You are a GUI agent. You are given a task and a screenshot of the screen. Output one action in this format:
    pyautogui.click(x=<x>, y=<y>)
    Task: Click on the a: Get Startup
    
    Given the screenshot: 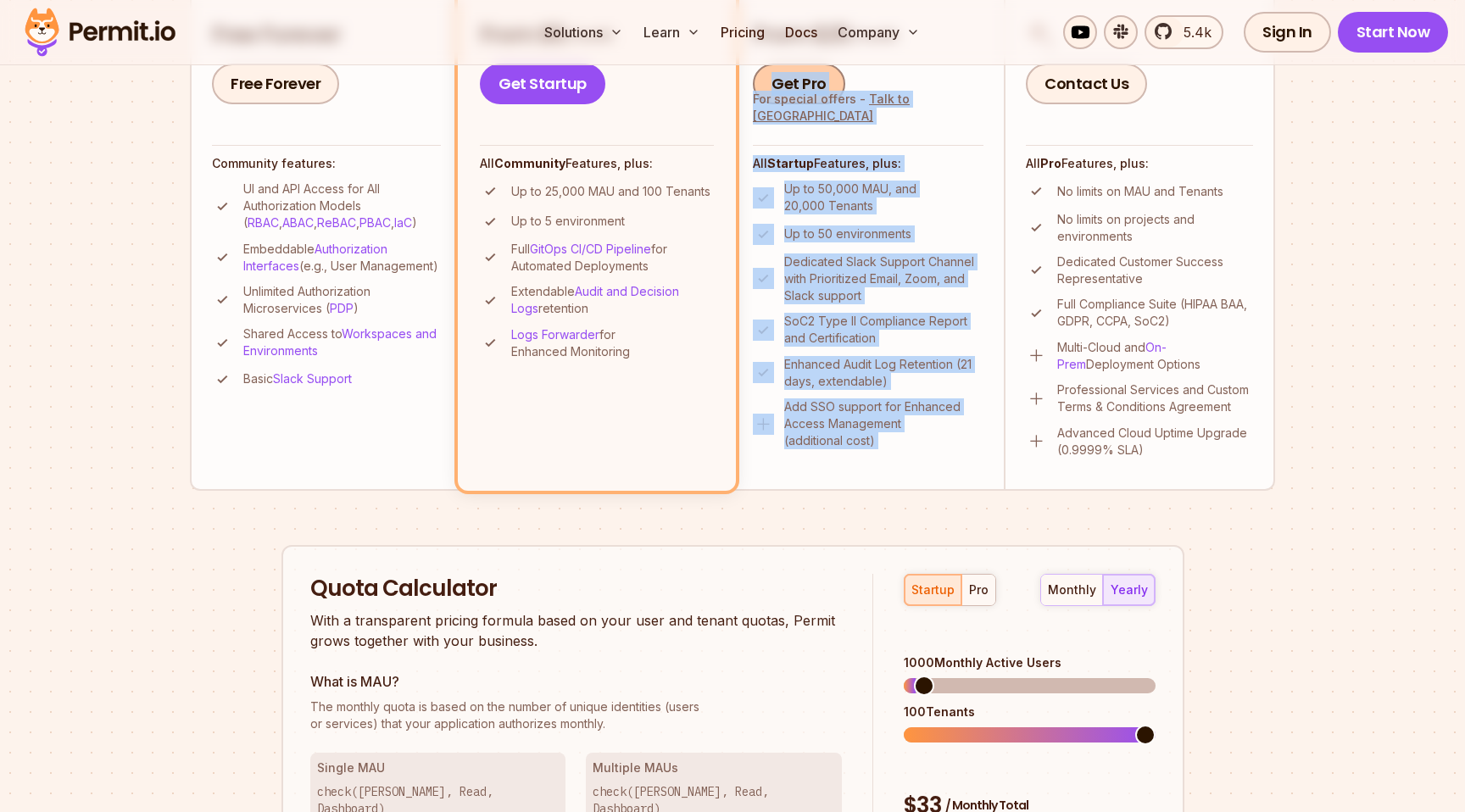 What is the action you would take?
    pyautogui.click(x=543, y=84)
    